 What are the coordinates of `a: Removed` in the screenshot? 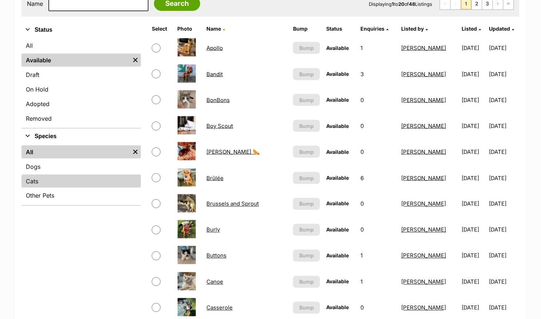 It's located at (81, 118).